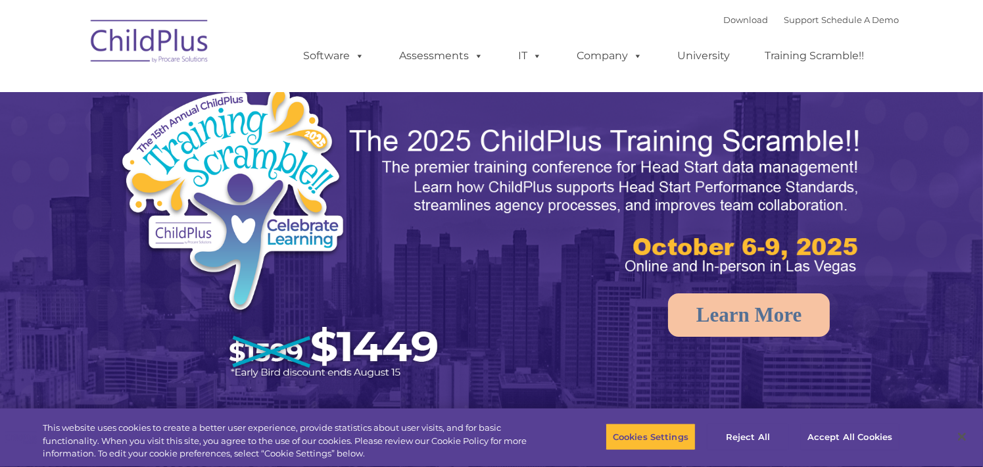 The height and width of the screenshot is (467, 983). Describe the element at coordinates (747, 436) in the screenshot. I see `button: Reject All` at that location.